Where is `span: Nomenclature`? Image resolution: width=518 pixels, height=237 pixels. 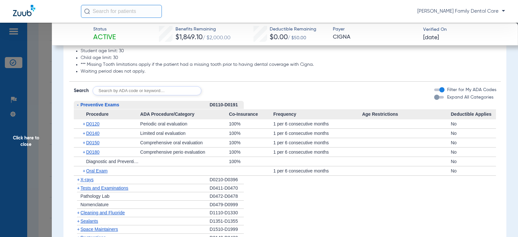 span: Nomenclature is located at coordinates (95, 204).